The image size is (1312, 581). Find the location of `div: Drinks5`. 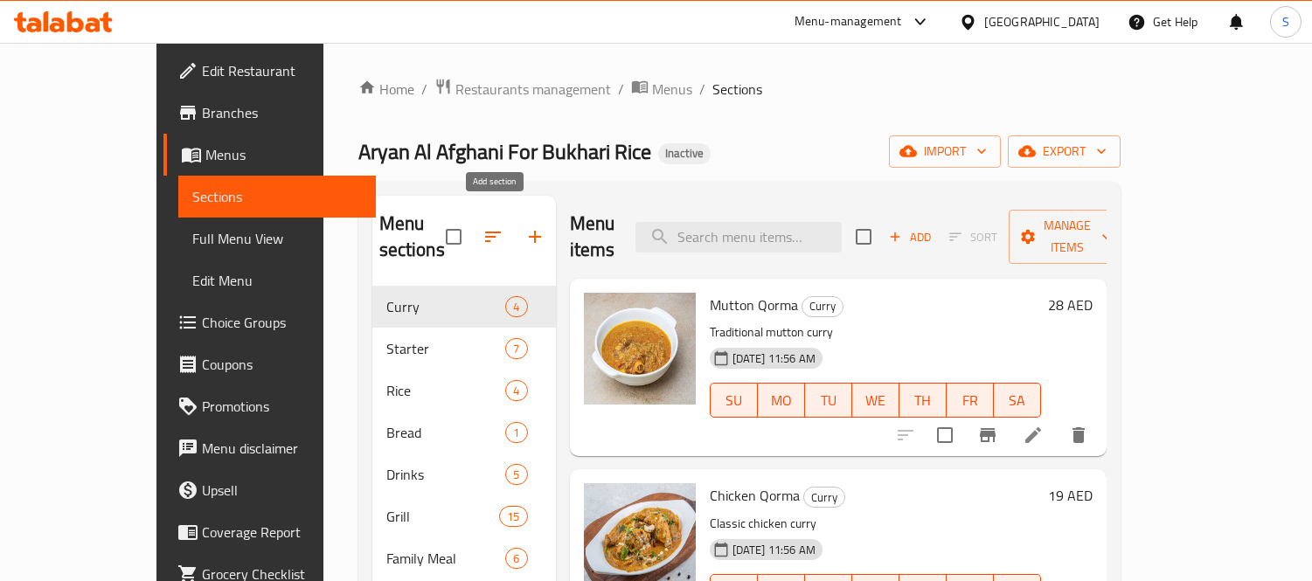

div: Drinks5 is located at coordinates (464, 475).